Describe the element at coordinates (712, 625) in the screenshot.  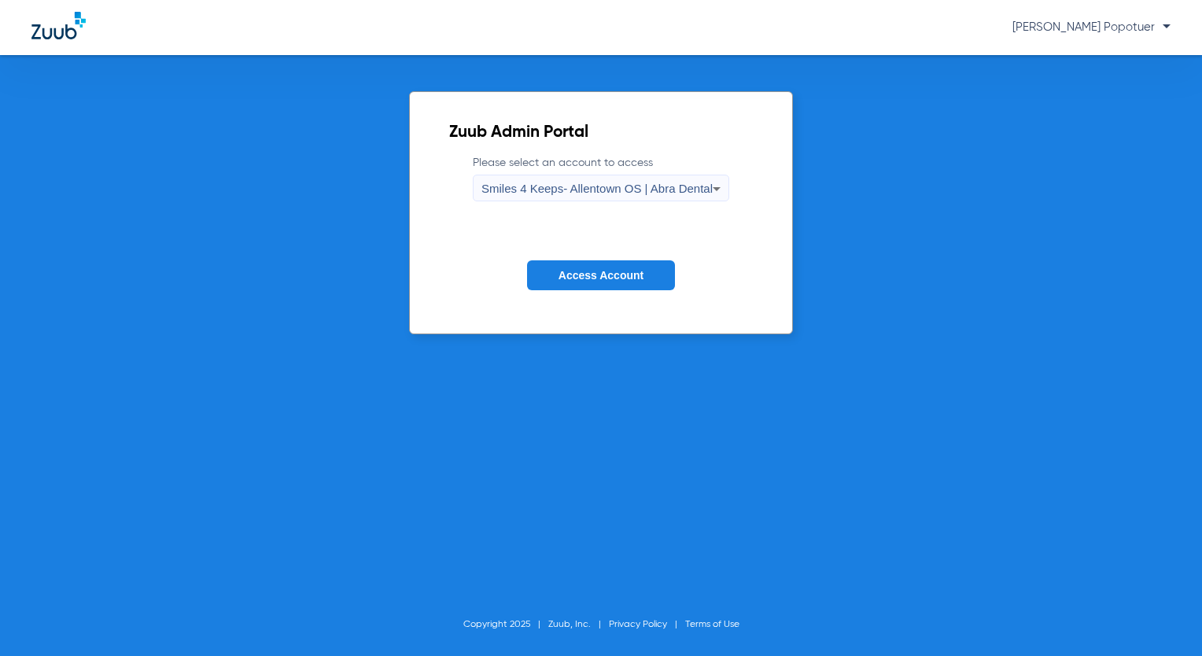
I see `a: Terms of Use` at that location.